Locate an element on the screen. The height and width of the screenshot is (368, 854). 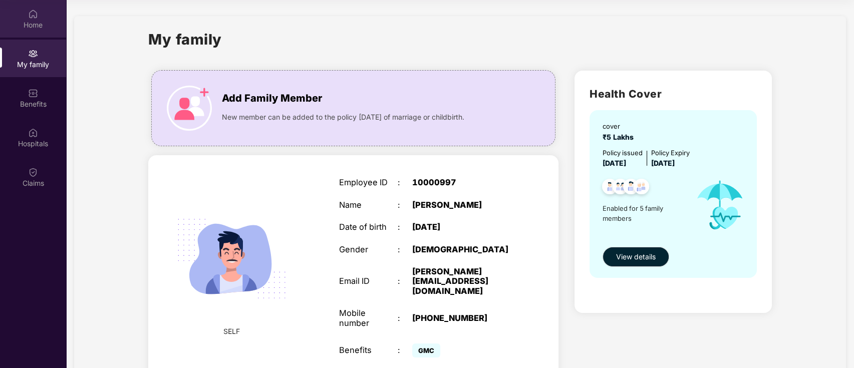
img: svg+xml;base64,PHN2ZyBpZD0iSG9zcGl0YWxzIiB4bWxucz0iaHR0cDovL3d3dy53My5vcmcvMjAwMC9zdmciIHdpZHRoPS... is located at coordinates (33, 133).